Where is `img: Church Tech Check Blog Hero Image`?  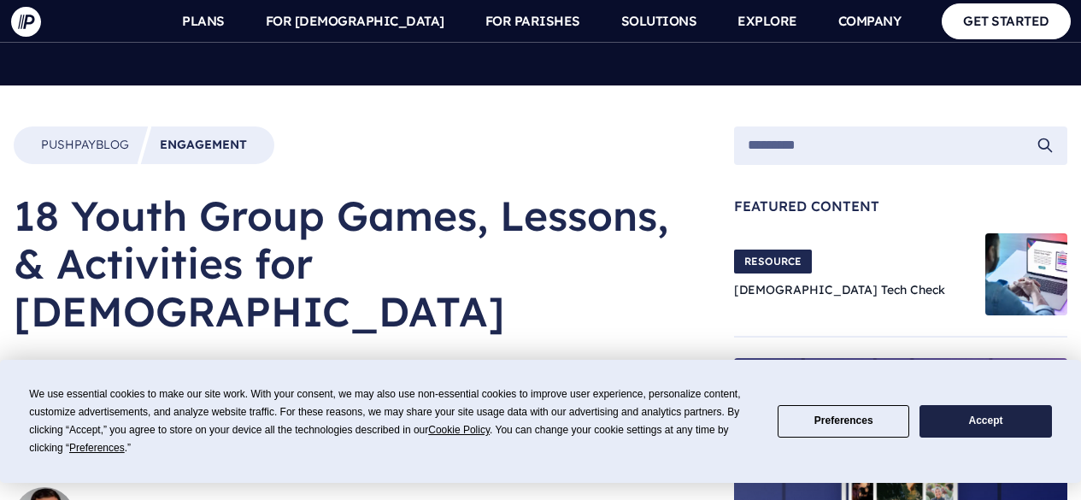
img: Church Tech Check Blog Hero Image is located at coordinates (1026, 274).